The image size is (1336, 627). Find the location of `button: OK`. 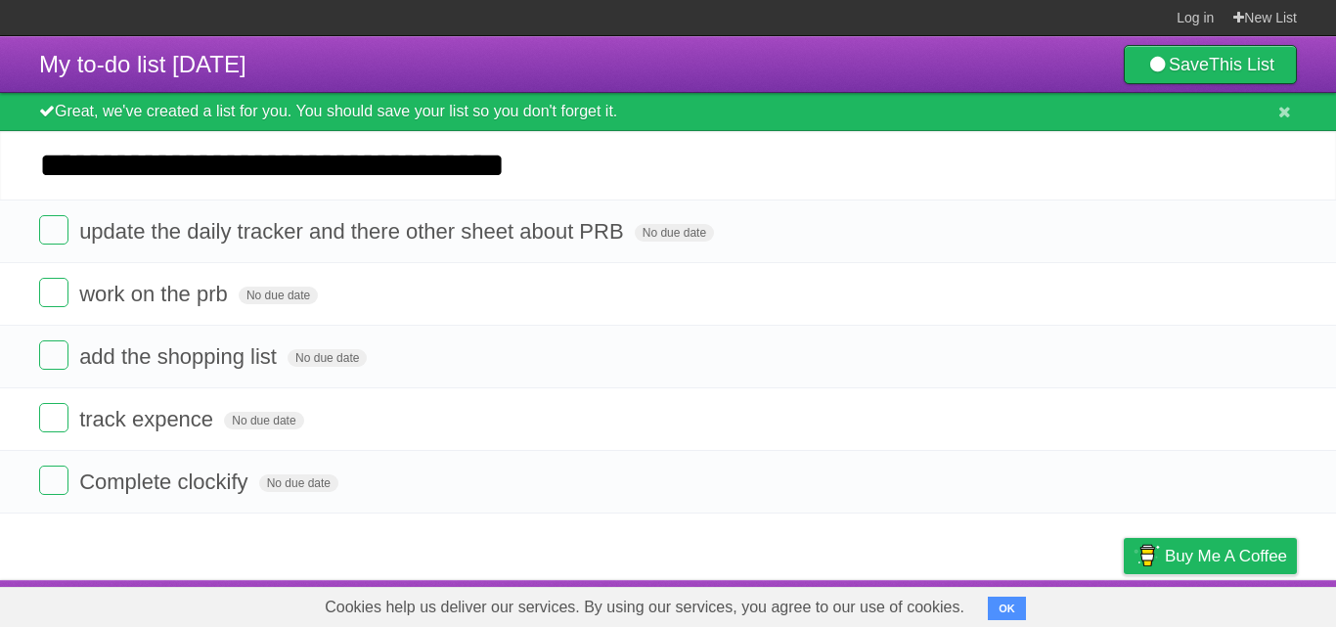

button: OK is located at coordinates (1006, 608).